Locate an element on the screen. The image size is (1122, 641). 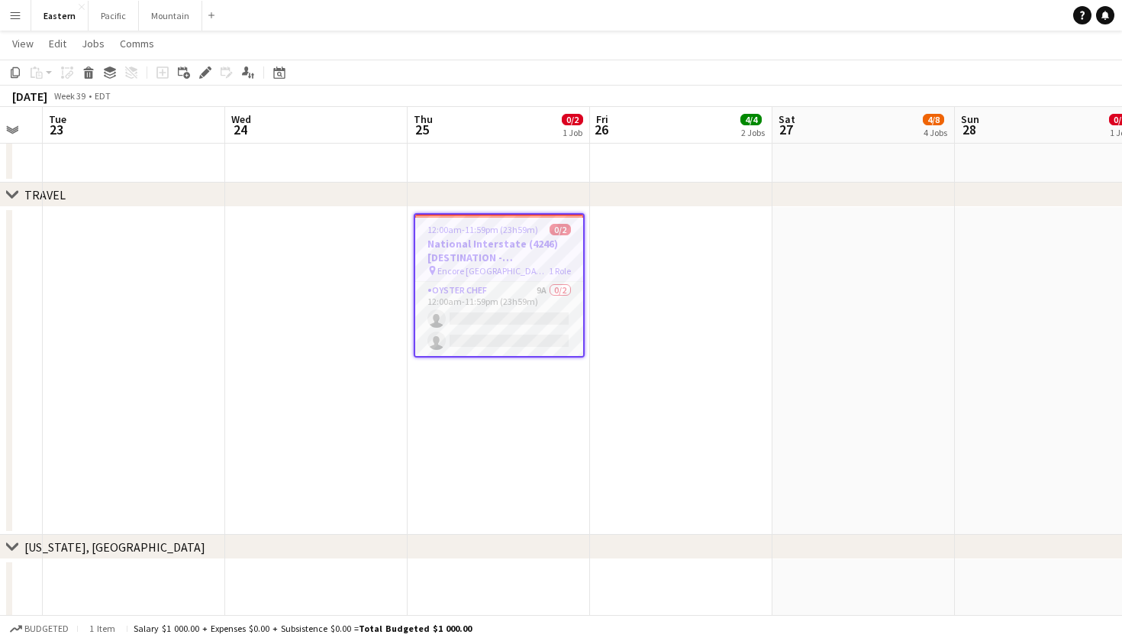
div: 1 Job is located at coordinates (573, 132).